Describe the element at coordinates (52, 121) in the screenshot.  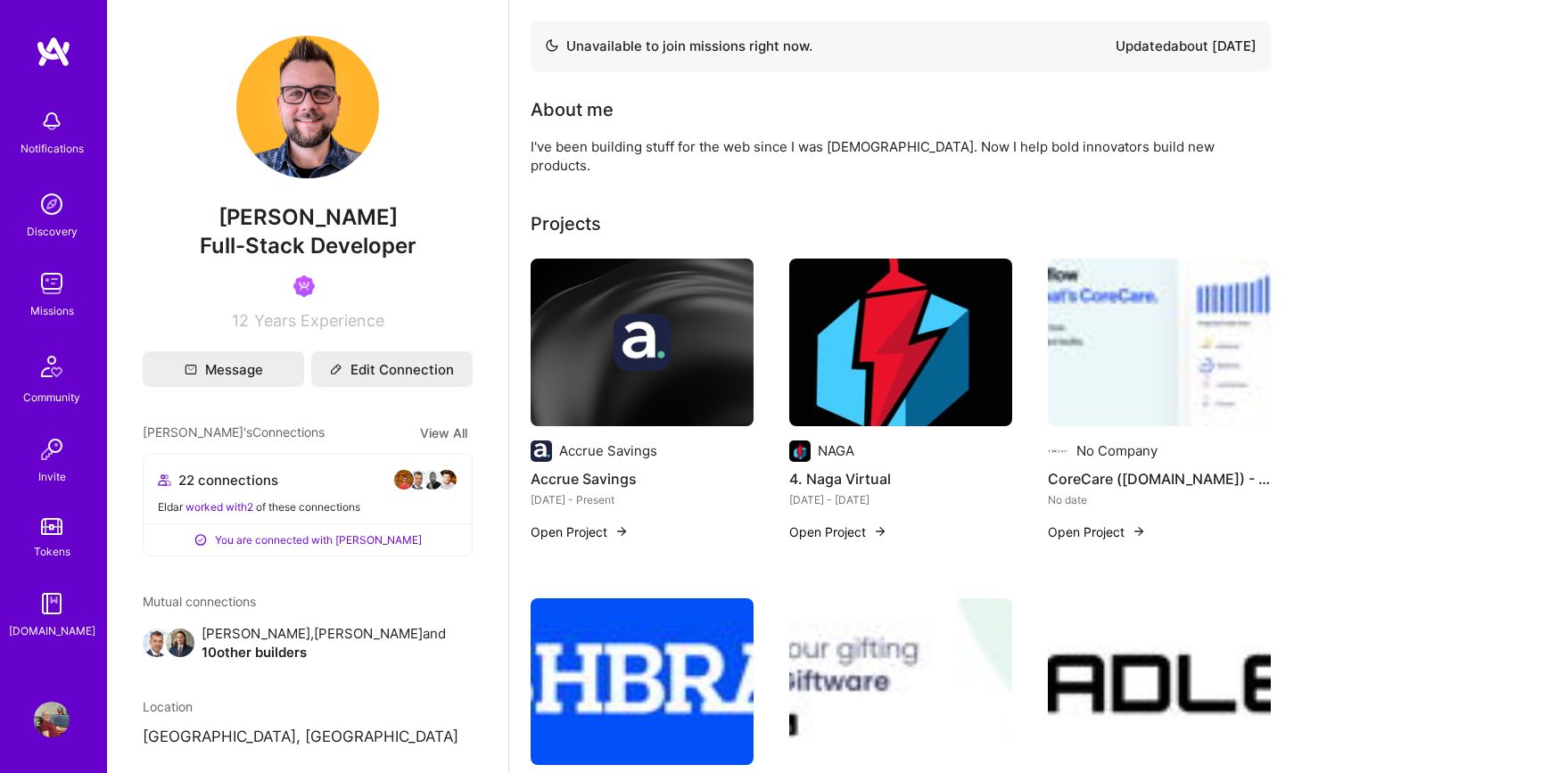
I see `img: bell` at that location.